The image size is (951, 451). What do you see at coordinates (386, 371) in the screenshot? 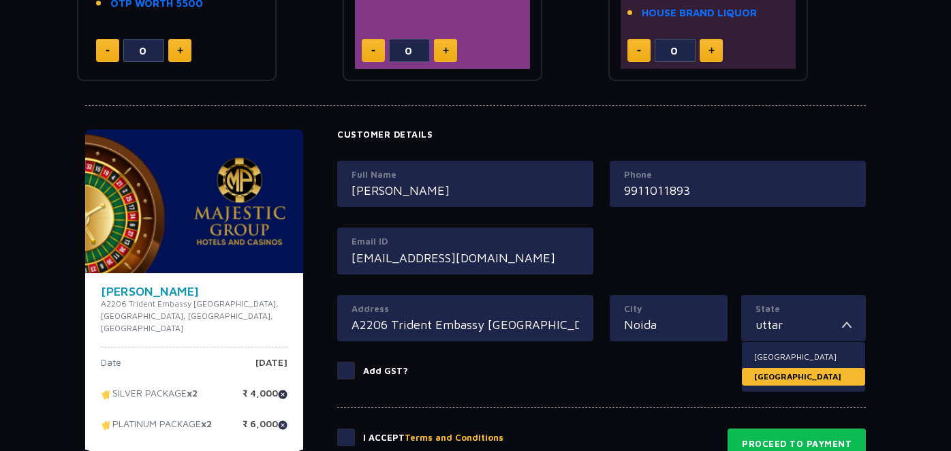
I see `p: Add GST?` at bounding box center [386, 371].